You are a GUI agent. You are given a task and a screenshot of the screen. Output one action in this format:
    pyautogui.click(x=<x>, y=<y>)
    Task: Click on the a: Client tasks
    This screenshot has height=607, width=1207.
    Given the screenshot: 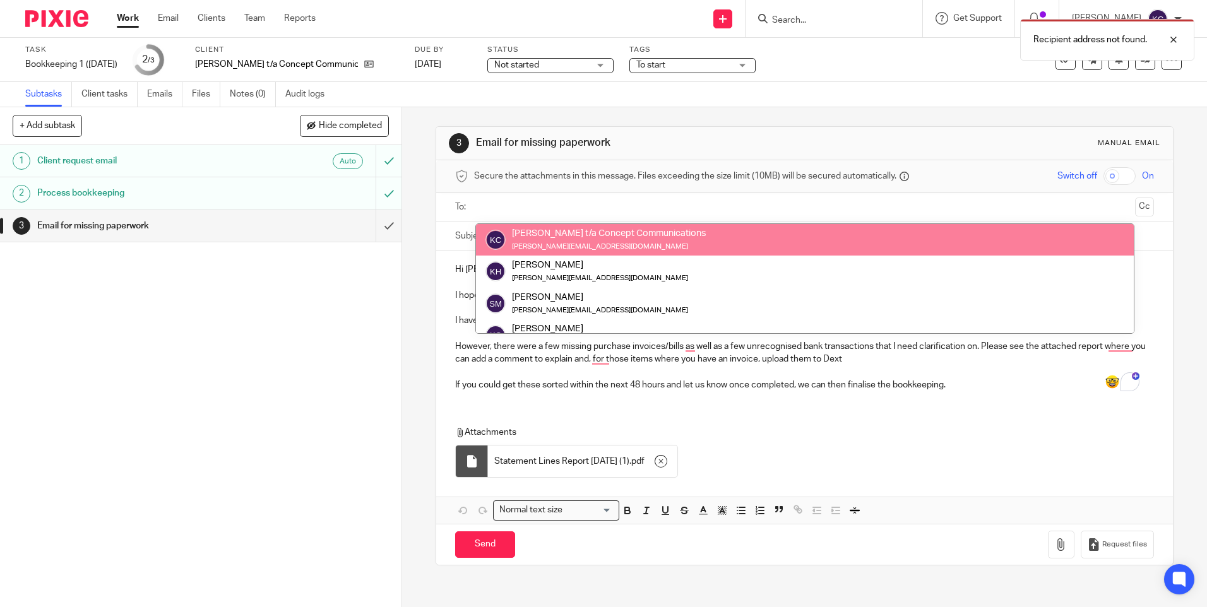 What is the action you would take?
    pyautogui.click(x=109, y=94)
    